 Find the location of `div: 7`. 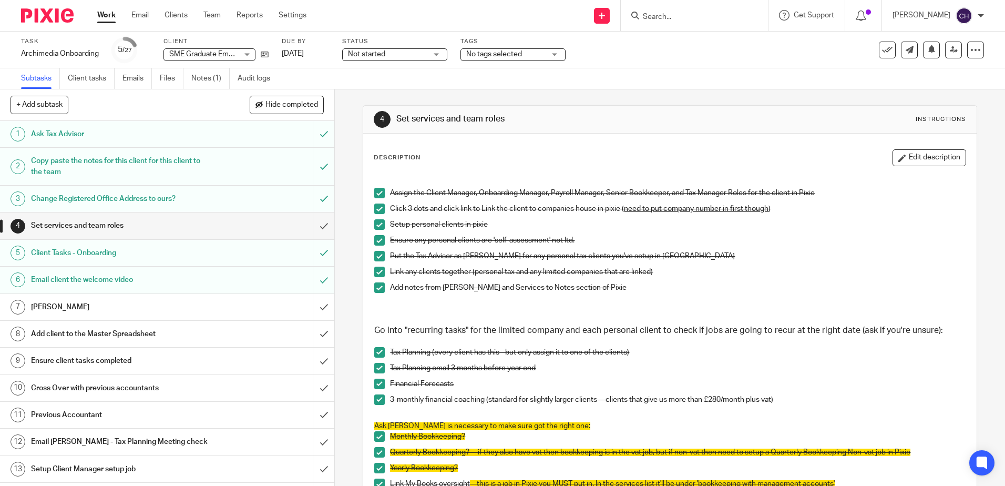

div: 7 is located at coordinates (18, 307).